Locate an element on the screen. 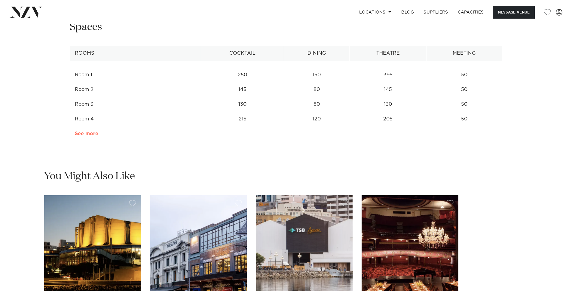 The height and width of the screenshot is (291, 572). h2: You Might Also Like is located at coordinates (90, 176).